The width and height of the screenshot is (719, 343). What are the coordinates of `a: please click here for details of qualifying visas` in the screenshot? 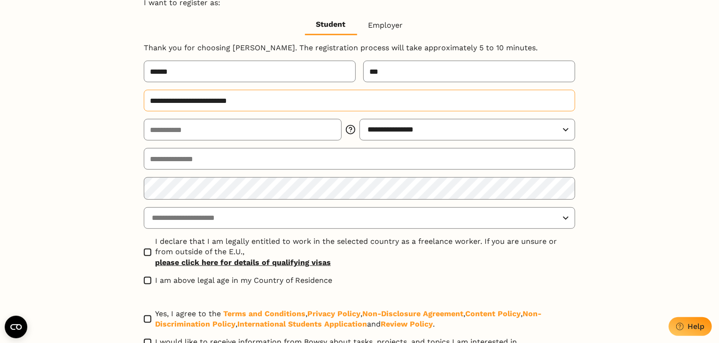 It's located at (365, 263).